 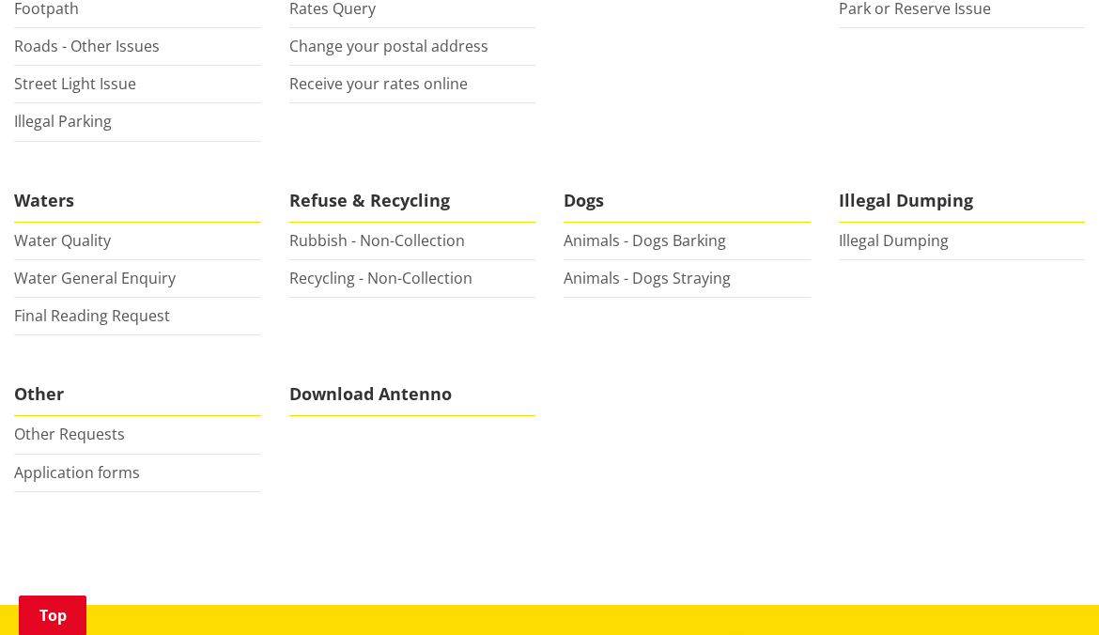 I want to click on a: Top, so click(x=53, y=615).